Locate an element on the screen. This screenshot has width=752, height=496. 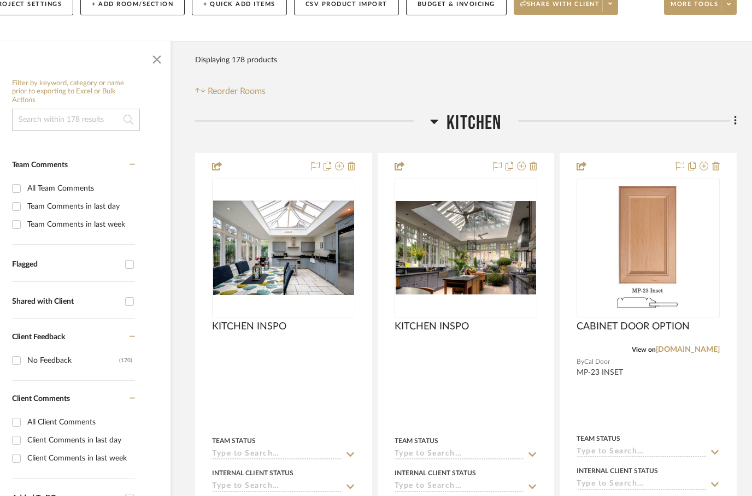
span: Client Feedback is located at coordinates (38, 337).